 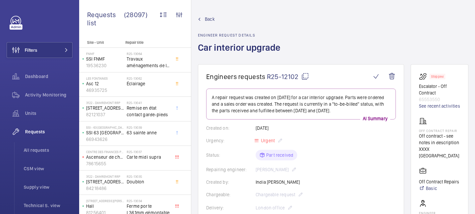 I want to click on span: All requests, so click(x=48, y=150).